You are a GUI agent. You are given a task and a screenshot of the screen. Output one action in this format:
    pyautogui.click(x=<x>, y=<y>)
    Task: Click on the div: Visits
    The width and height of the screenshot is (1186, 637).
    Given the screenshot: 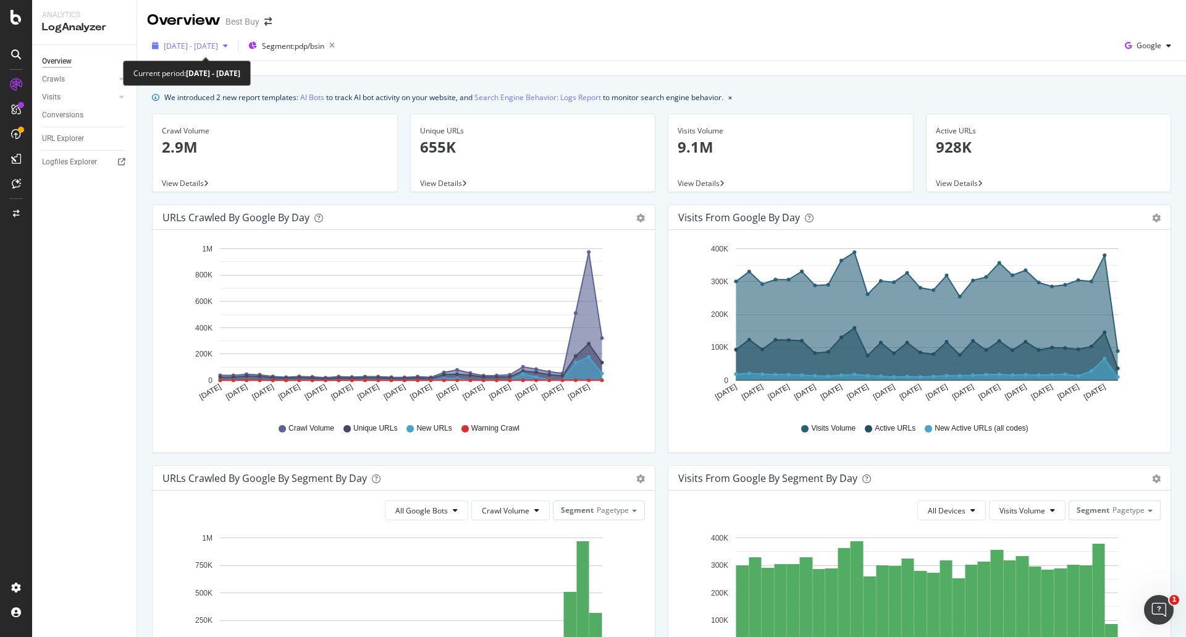 What is the action you would take?
    pyautogui.click(x=51, y=97)
    